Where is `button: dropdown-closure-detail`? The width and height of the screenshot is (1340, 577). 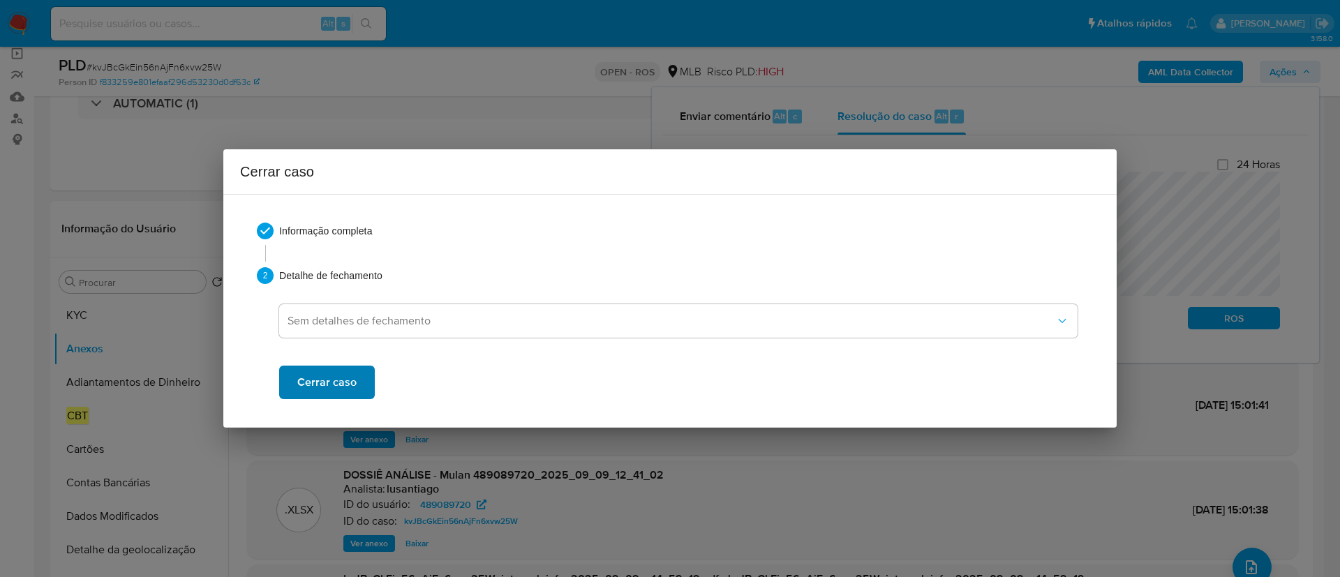
button: dropdown-closure-detail is located at coordinates (679, 321).